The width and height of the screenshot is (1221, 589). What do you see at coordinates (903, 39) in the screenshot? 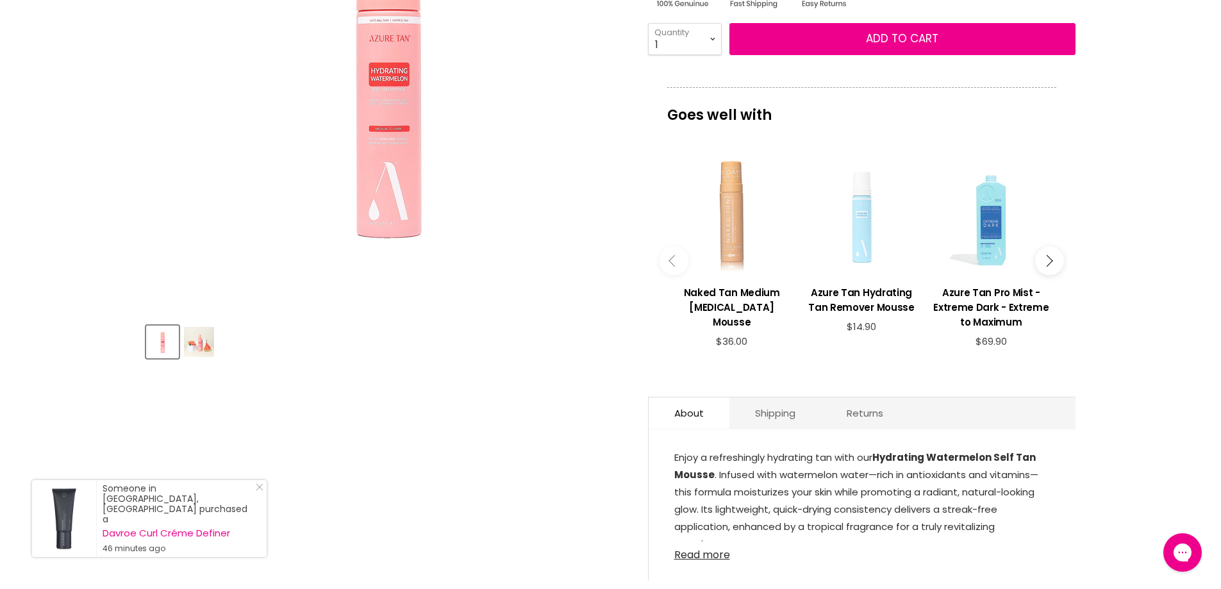
I see `button: Add to cart` at bounding box center [903, 39].